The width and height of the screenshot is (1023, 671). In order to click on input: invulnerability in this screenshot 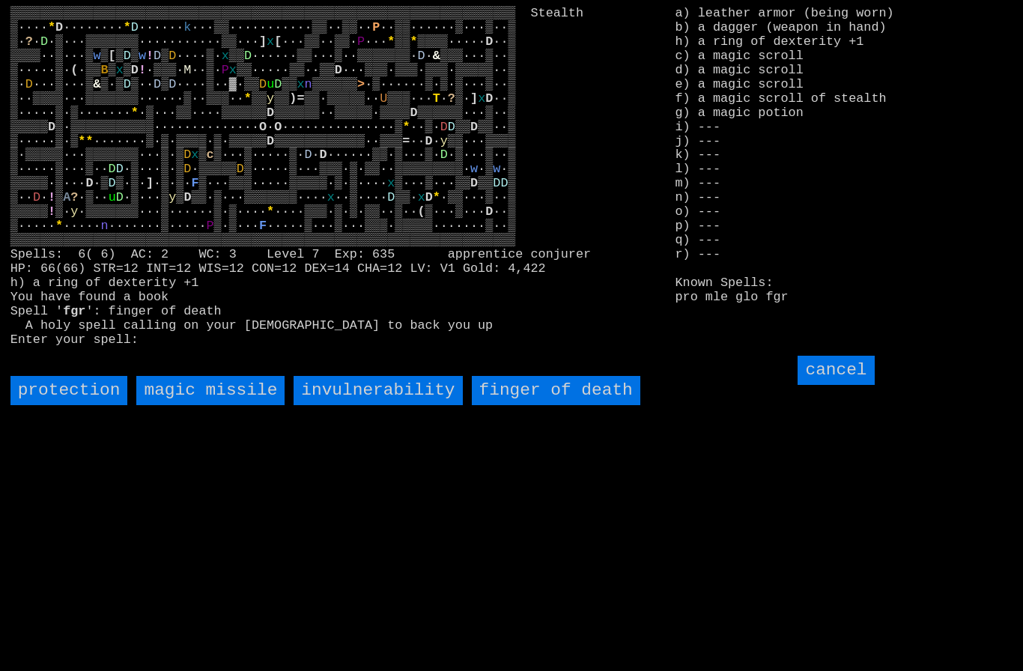, I will do `click(377, 390)`.